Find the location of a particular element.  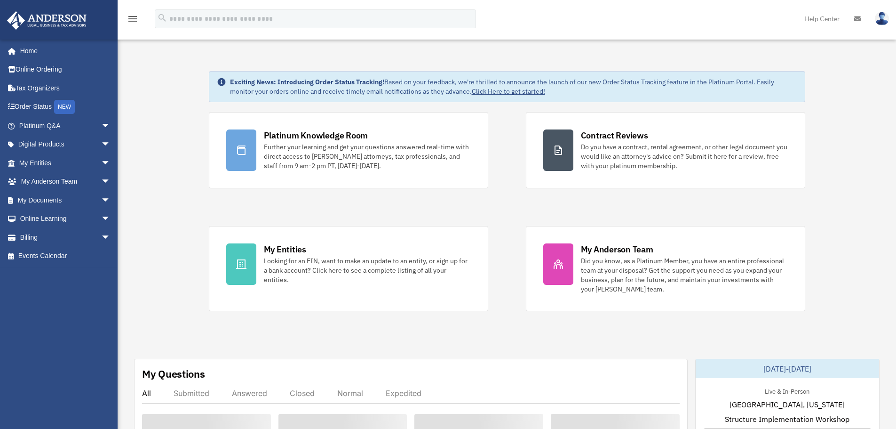

a: Tax Organizers is located at coordinates (65, 88).